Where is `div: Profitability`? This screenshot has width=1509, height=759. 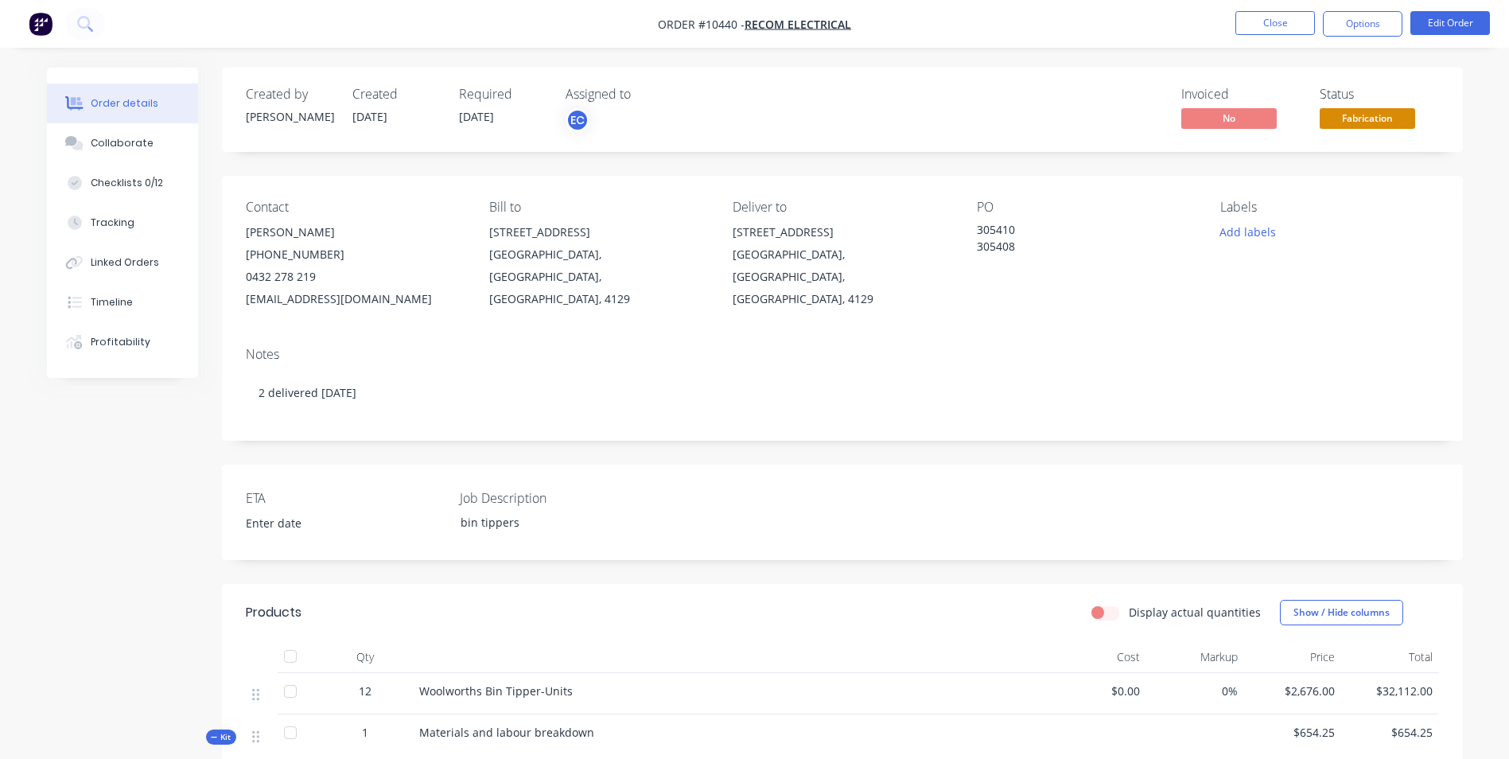 div: Profitability is located at coordinates (120, 342).